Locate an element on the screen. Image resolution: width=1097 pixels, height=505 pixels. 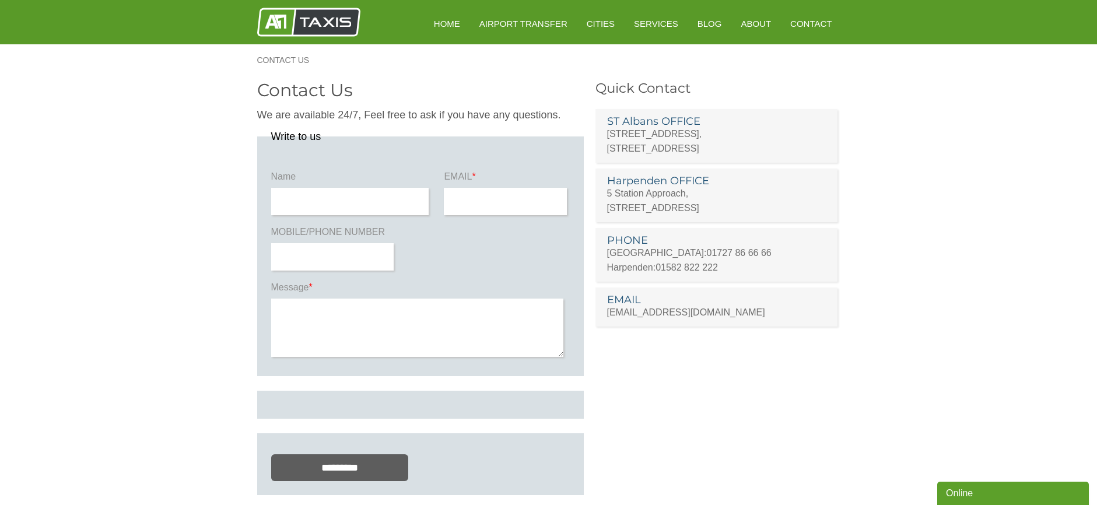
a: Airport Transfer is located at coordinates (523, 23).